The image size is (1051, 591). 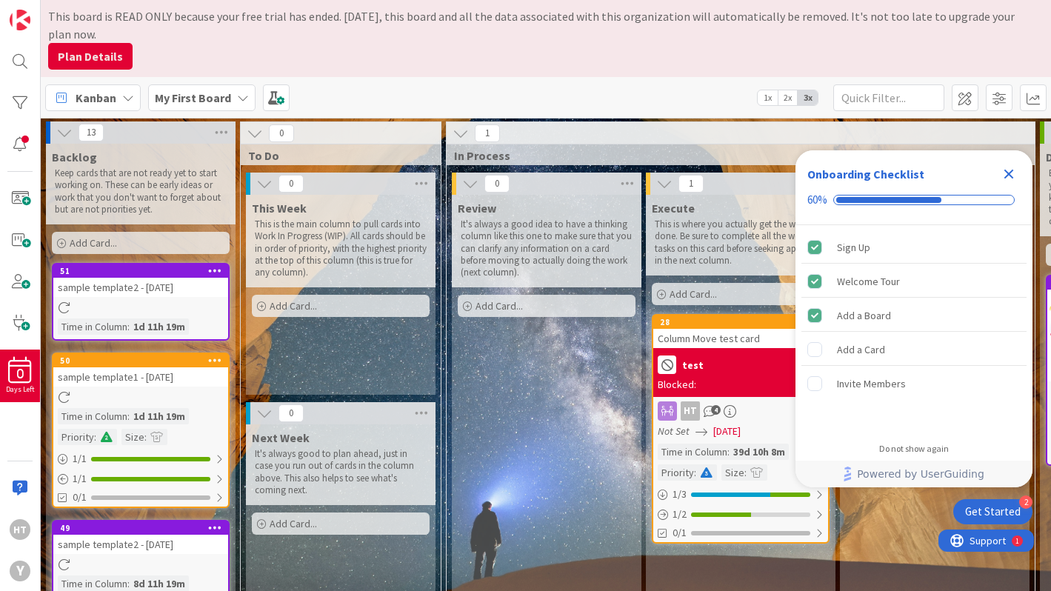 I want to click on div: Size, so click(x=732, y=472).